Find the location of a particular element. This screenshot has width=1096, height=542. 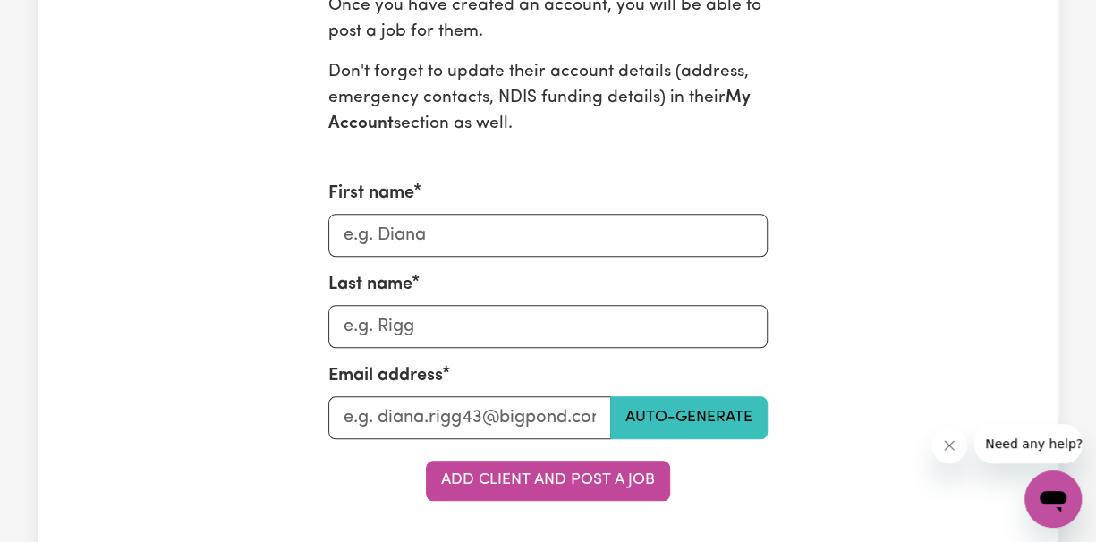

button: Add Client and Post a Job is located at coordinates (547, 480).